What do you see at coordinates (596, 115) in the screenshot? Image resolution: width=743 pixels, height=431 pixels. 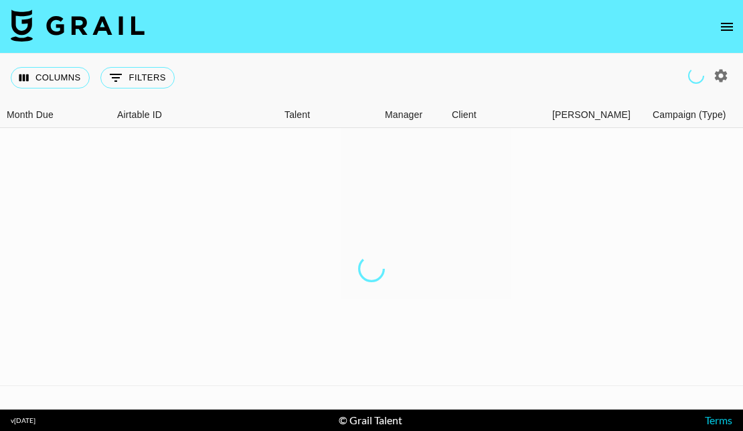 I see `div: Booker` at bounding box center [596, 115].